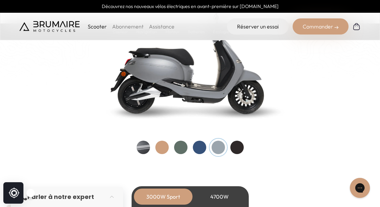 The width and height of the screenshot is (380, 207). Describe the element at coordinates (357, 26) in the screenshot. I see `img: Panier` at that location.